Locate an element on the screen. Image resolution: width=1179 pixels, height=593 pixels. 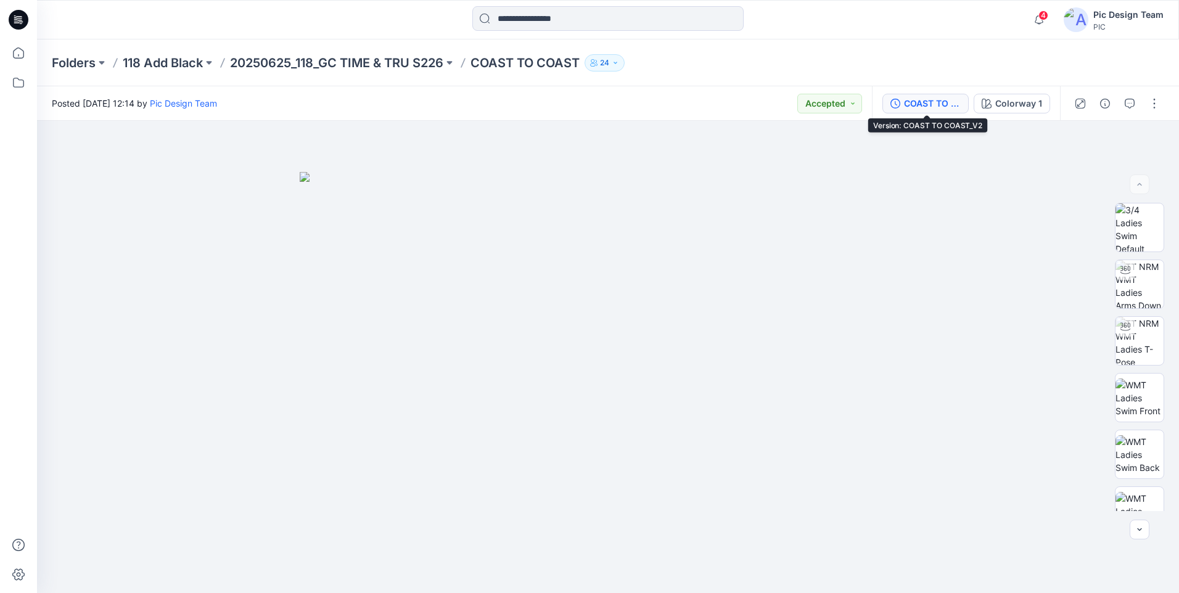
img: eyJhbGciOiJIUzI1NiIsImtpZCI6IjAiLCJzbHQiOiJzZXMiLCJ0eXAiOiJKV1QifQ.eyJkYXRhIjp7InR5cGUiOiJzdG9yYW... is located at coordinates (608, 382).